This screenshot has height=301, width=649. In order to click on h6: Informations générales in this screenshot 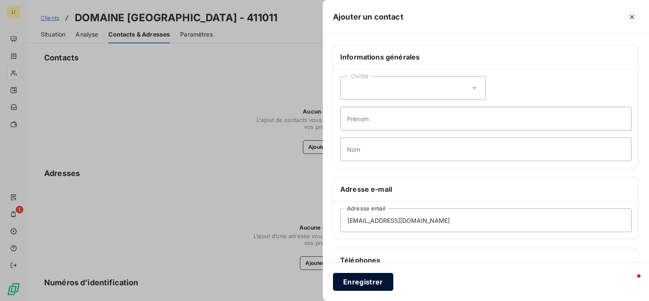, I will do `click(486, 57)`.